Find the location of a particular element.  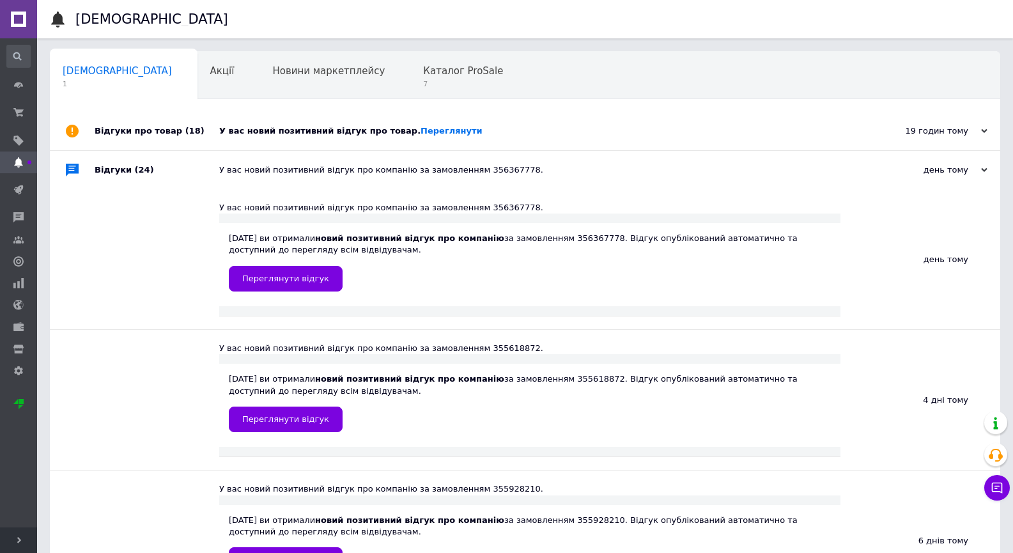

span: Новини маркетплейсу is located at coordinates (329, 71).